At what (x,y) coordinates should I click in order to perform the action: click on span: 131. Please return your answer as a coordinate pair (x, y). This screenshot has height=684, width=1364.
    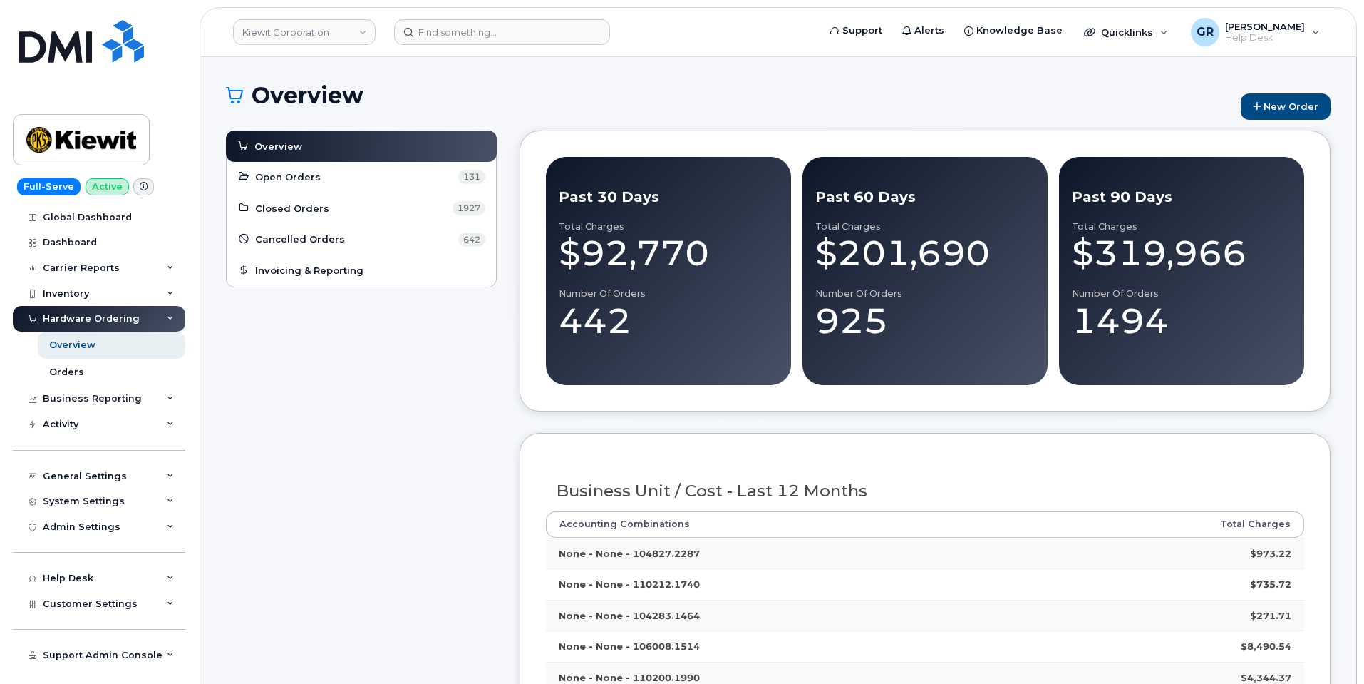
    Looking at the image, I should click on (472, 177).